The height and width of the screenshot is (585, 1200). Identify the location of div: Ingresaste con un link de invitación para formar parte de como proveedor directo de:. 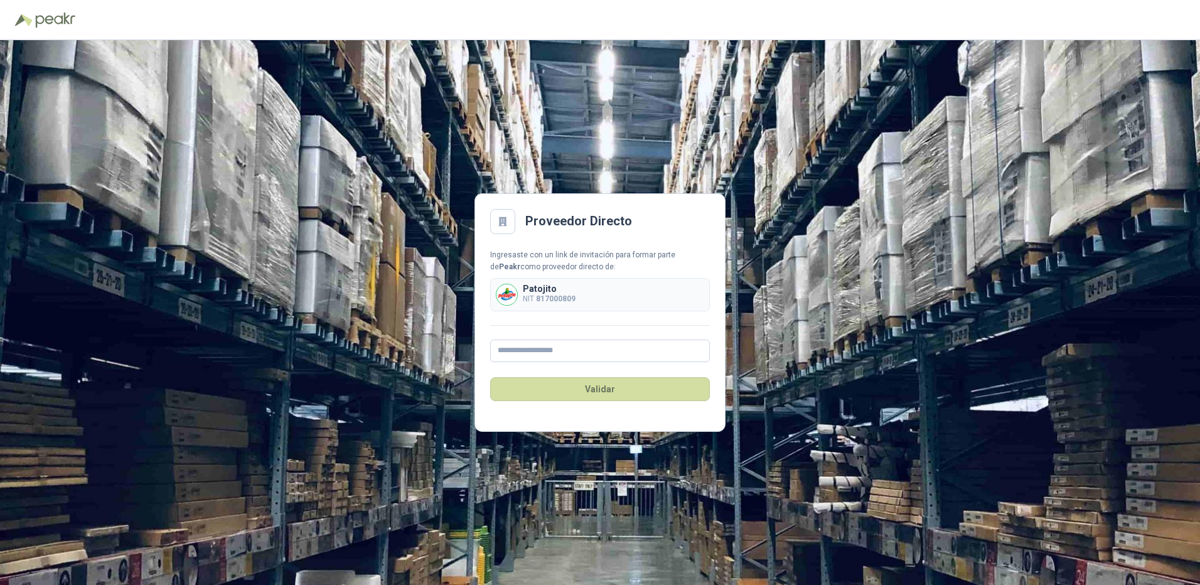
(600, 261).